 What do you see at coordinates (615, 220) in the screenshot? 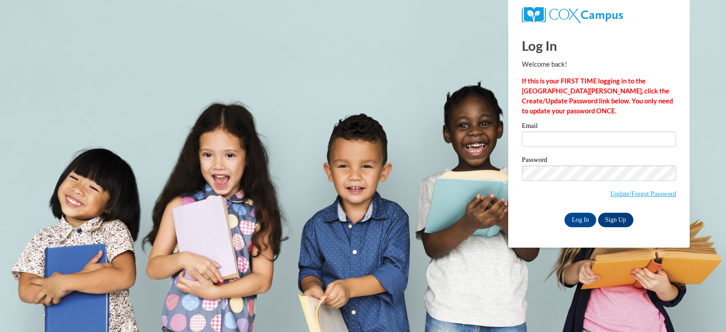
I see `a: Sign Up` at bounding box center [615, 220].